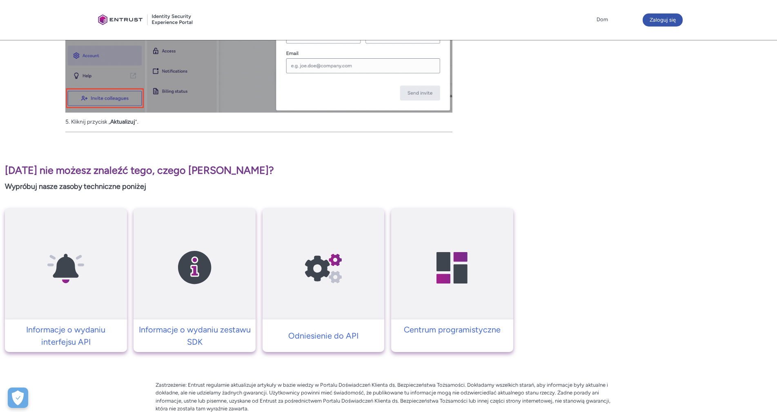 The height and width of the screenshot is (412, 777). What do you see at coordinates (66, 336) in the screenshot?
I see `a: Informacje o wydaniu interfejsu API` at bounding box center [66, 336].